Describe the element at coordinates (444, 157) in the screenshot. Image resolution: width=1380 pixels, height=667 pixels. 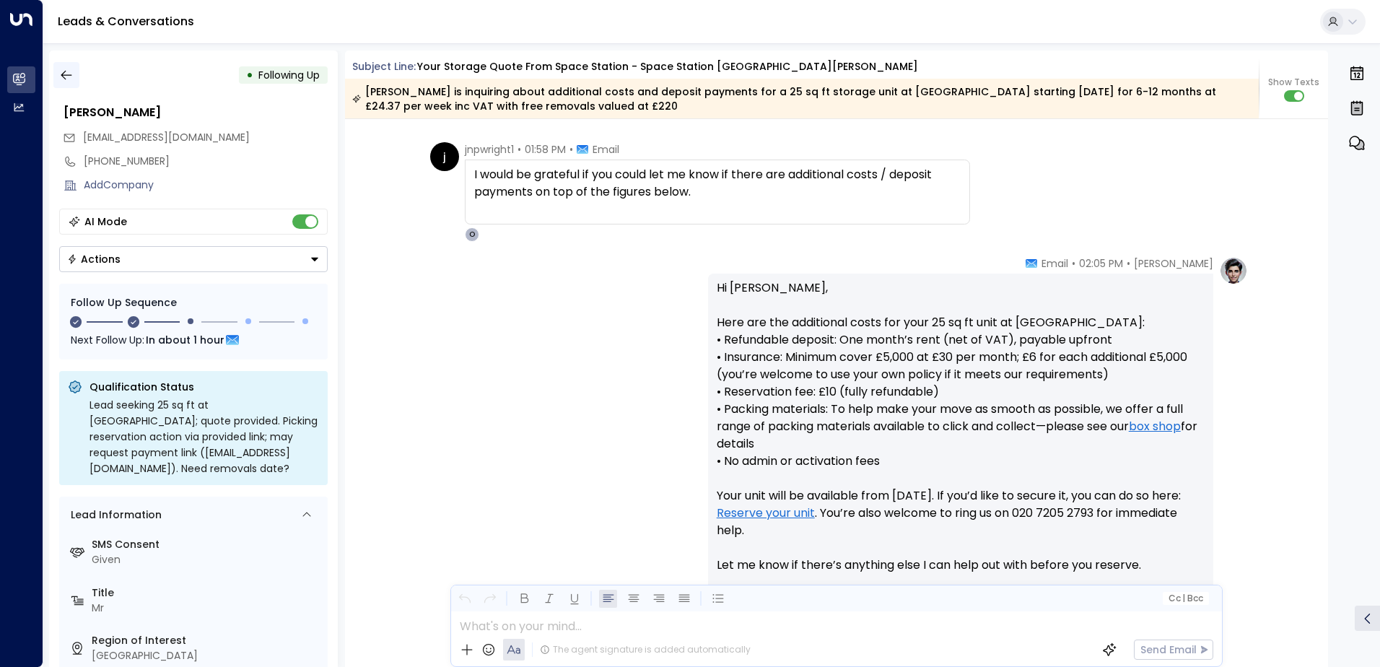
I see `div: j` at that location.